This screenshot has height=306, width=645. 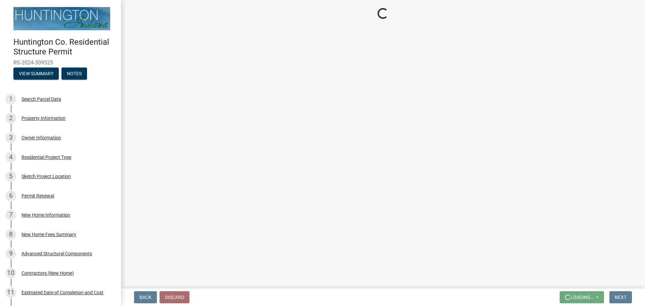 I want to click on div: 2, so click(x=11, y=118).